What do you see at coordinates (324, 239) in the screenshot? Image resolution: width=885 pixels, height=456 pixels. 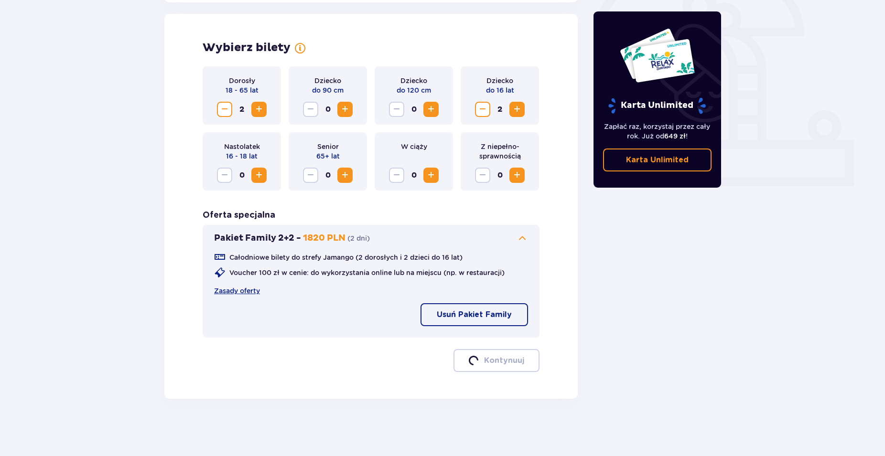 I see `p: 1820 PLN` at bounding box center [324, 239].